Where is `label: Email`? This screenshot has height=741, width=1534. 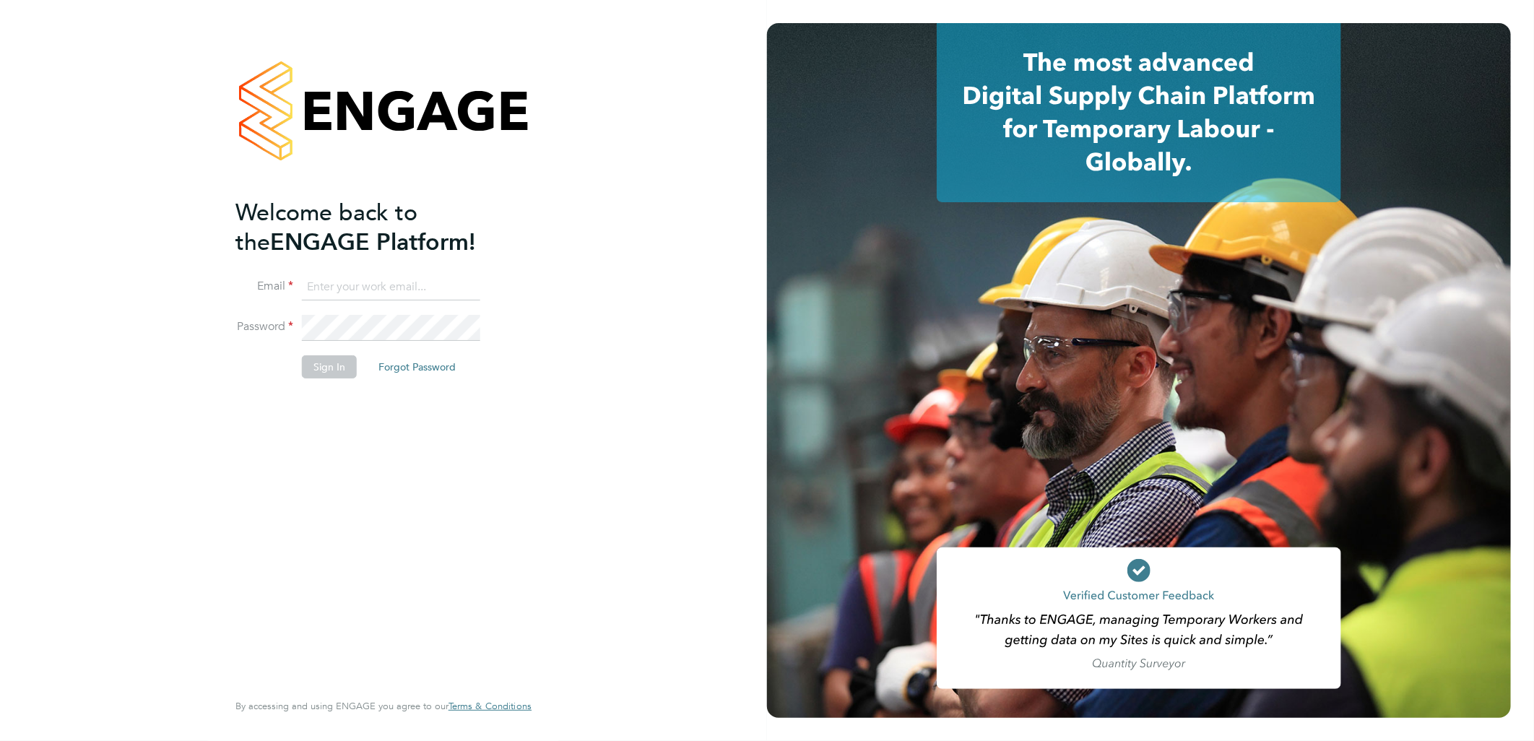
label: Email is located at coordinates (264, 286).